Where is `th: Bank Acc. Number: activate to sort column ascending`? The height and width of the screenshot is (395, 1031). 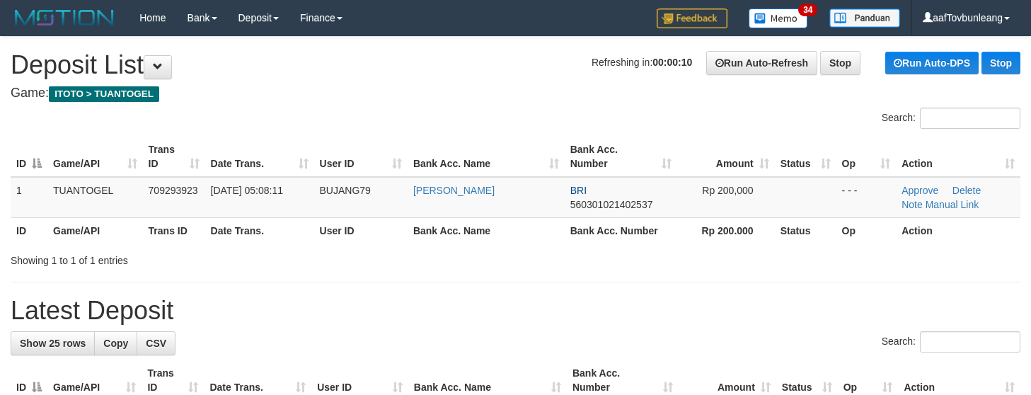
th: Bank Acc. Number: activate to sort column ascending is located at coordinates (621, 156).